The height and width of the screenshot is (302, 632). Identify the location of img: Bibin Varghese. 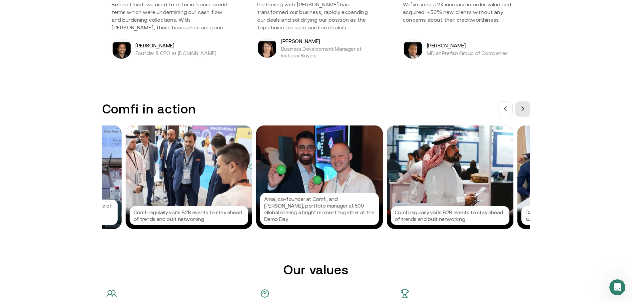
(122, 50).